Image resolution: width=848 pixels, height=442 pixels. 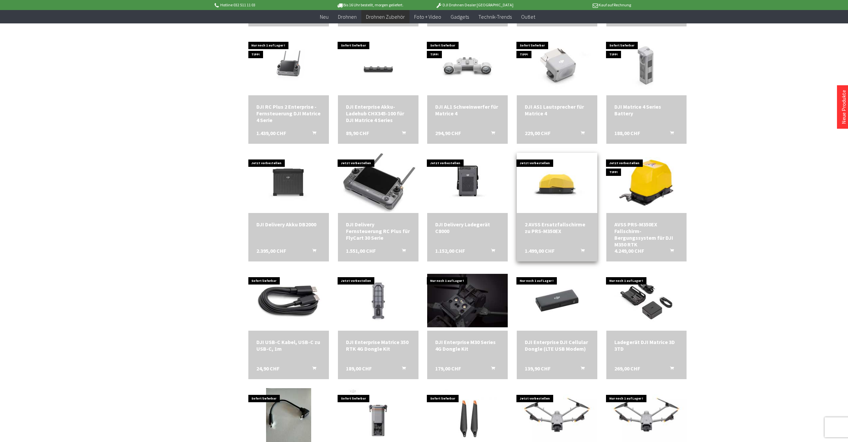 What do you see at coordinates (468, 183) in the screenshot?
I see `img: DJI Delivery Ladegerät C8000` at bounding box center [468, 183].